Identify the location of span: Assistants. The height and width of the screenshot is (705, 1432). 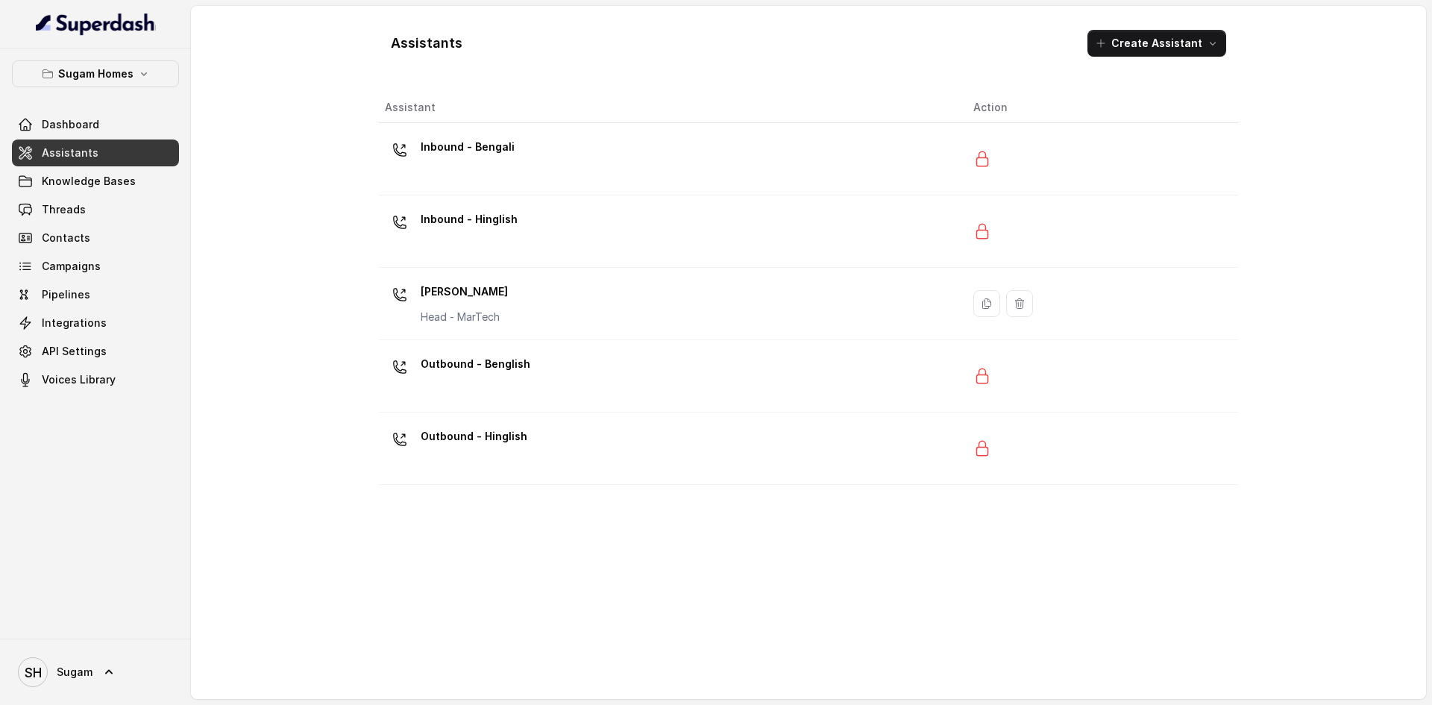
(70, 153).